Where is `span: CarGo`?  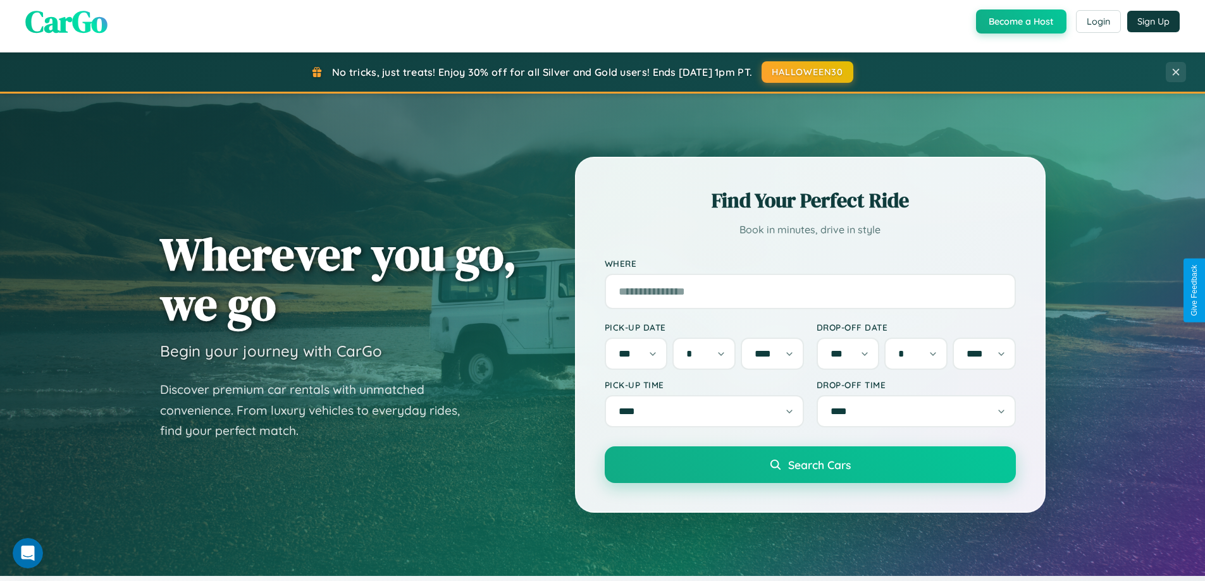 span: CarGo is located at coordinates (66, 22).